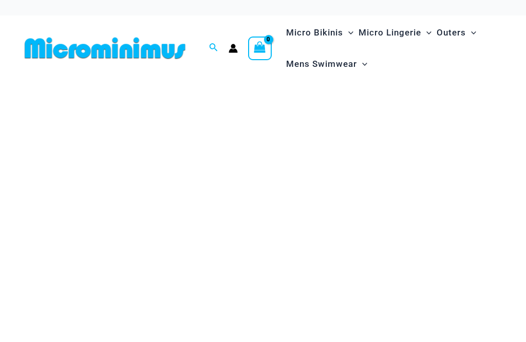 This screenshot has width=526, height=342. Describe the element at coordinates (105, 48) in the screenshot. I see `img: MM SHOP LOGO FLAT` at that location.